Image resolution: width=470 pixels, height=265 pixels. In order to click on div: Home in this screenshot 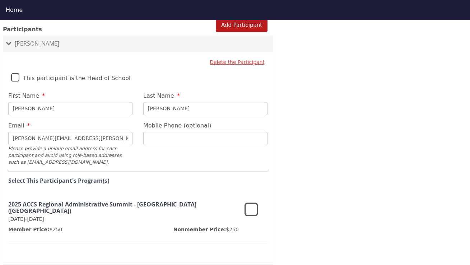, I will do `click(235, 10)`.